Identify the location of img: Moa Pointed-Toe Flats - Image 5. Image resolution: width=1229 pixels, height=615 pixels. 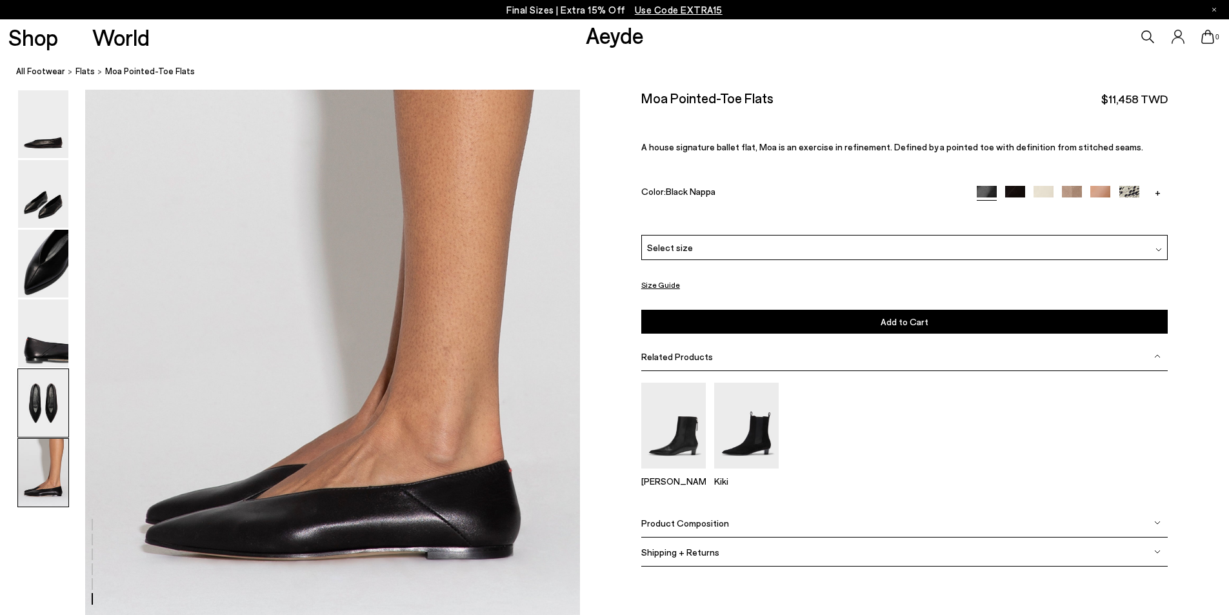
(43, 403).